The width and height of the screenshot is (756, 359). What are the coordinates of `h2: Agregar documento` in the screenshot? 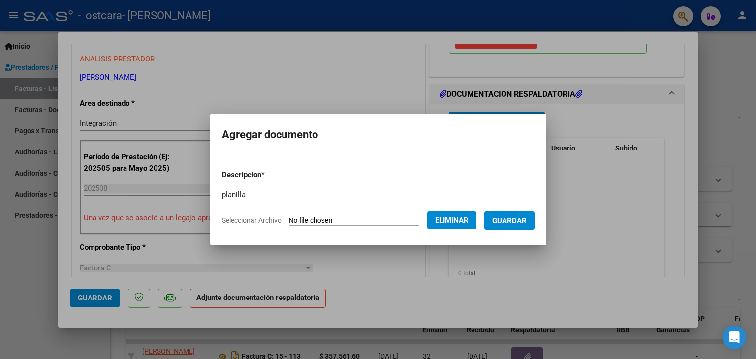 It's located at (378, 135).